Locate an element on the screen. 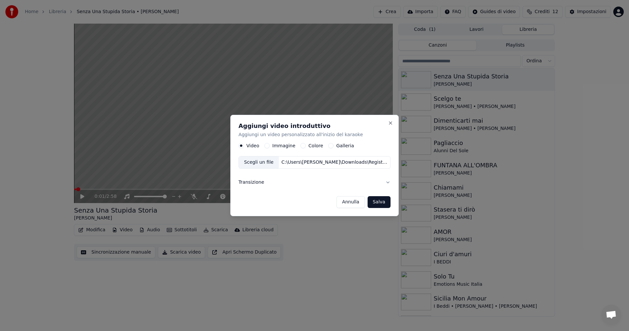  button: Transizione is located at coordinates (315, 182).